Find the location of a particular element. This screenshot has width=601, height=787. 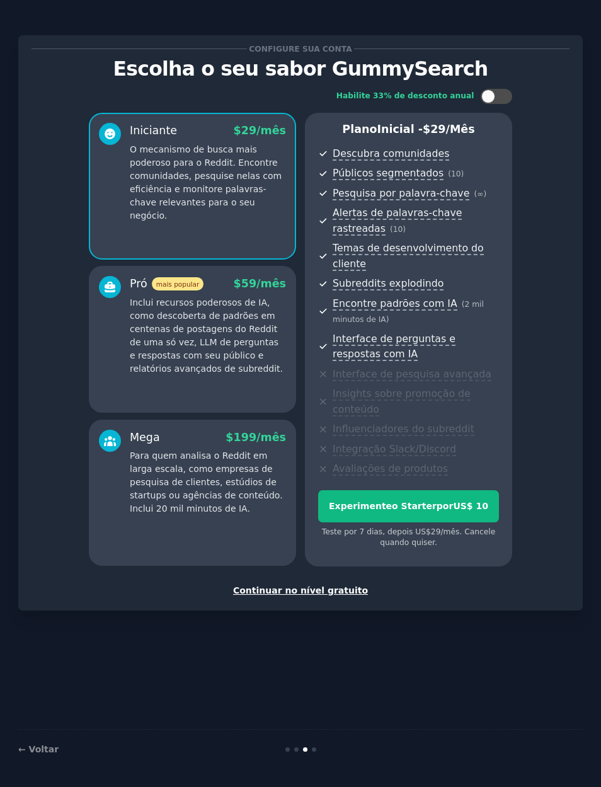

font: Avaliações de produtos is located at coordinates (390, 468).